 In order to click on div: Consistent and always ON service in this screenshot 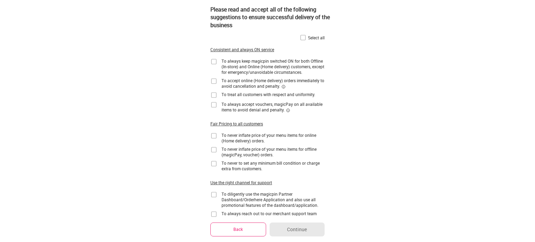, I will do `click(242, 49)`.